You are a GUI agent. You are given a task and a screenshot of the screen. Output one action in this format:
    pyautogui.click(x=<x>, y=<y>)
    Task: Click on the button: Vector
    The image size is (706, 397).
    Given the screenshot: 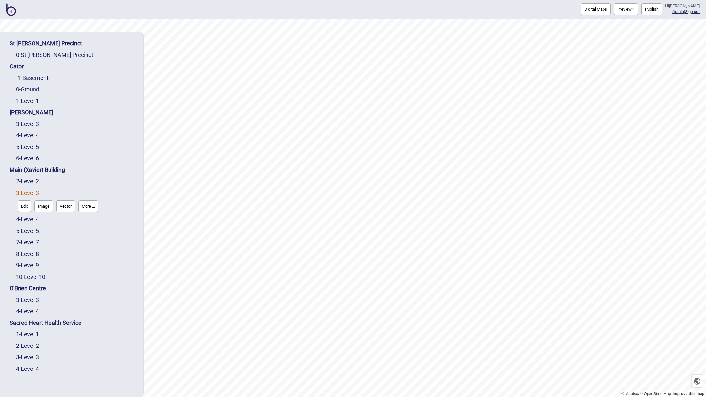 What is the action you would take?
    pyautogui.click(x=65, y=206)
    